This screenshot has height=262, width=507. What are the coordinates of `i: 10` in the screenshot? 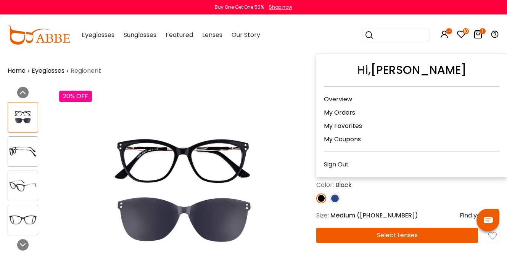 It's located at (466, 31).